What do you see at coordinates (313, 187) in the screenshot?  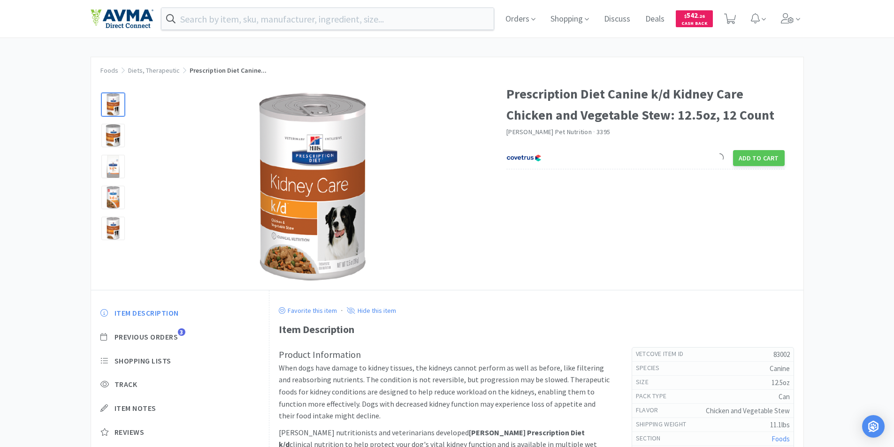 I see `img: 75151f21dd214d209072b7ececc59ff9_94635.png` at bounding box center [313, 187].